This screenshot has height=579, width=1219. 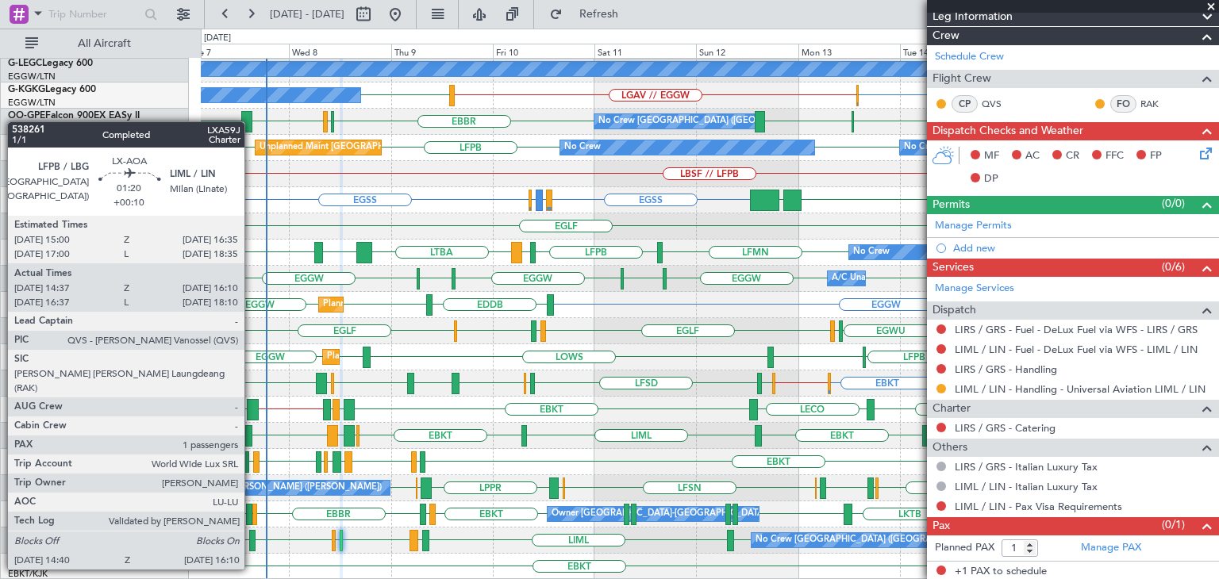 What do you see at coordinates (864, 279) in the screenshot?
I see `div: A/C Unavailable` at bounding box center [864, 279].